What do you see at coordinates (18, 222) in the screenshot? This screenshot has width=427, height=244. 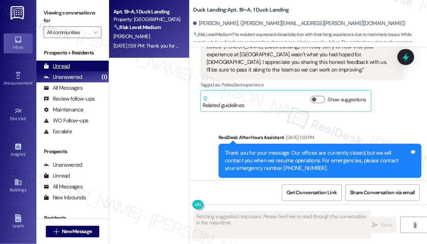 I see `a: Leads` at bounding box center [18, 222].